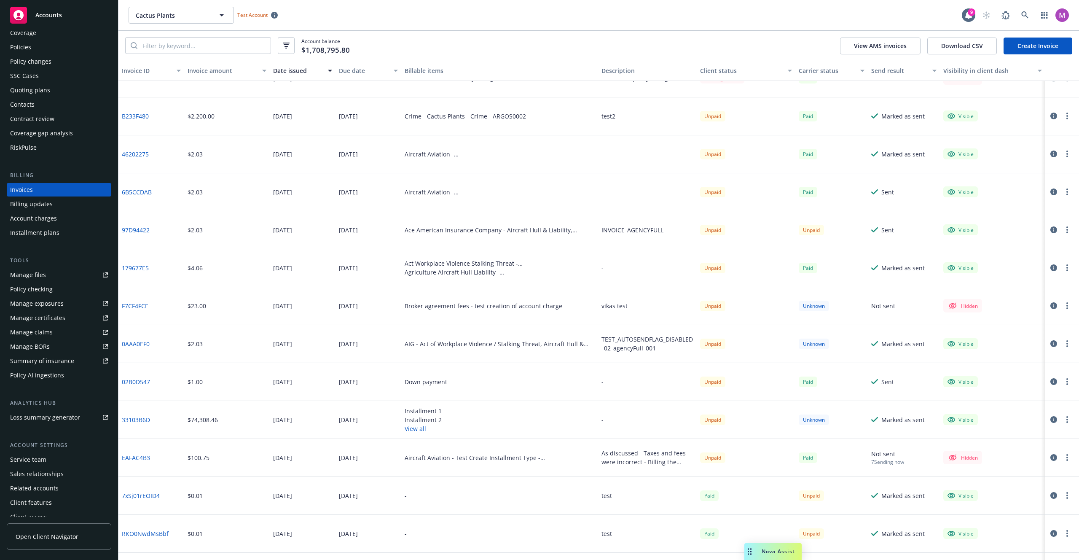 The image size is (1079, 560). I want to click on span: Accounts, so click(48, 15).